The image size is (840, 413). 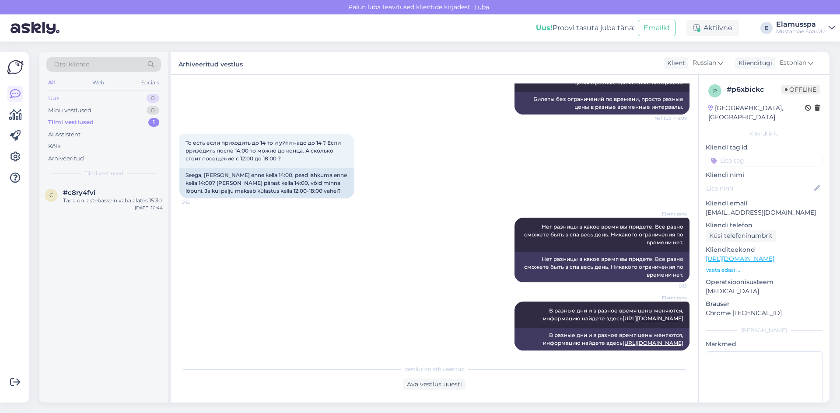 What do you see at coordinates (764, 134) in the screenshot?
I see `div: Kliendi info` at bounding box center [764, 134].